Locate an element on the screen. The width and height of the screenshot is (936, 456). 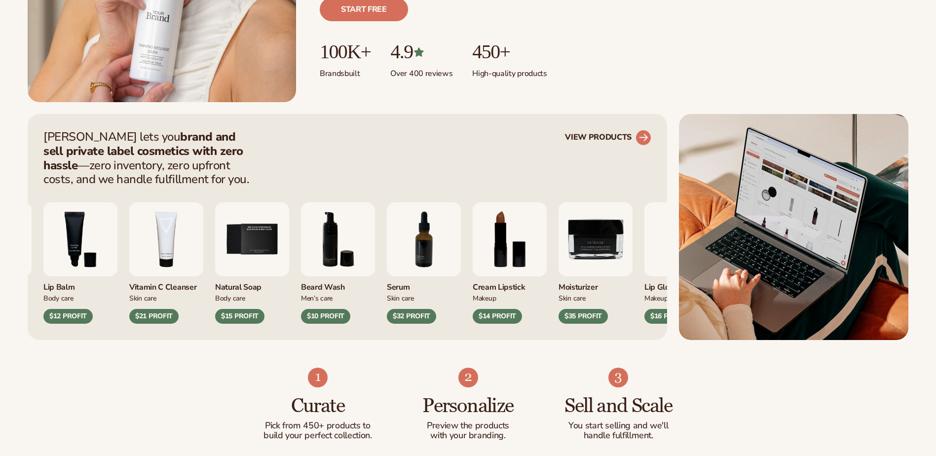
img: Vitamin c cleanser. is located at coordinates (166, 239).